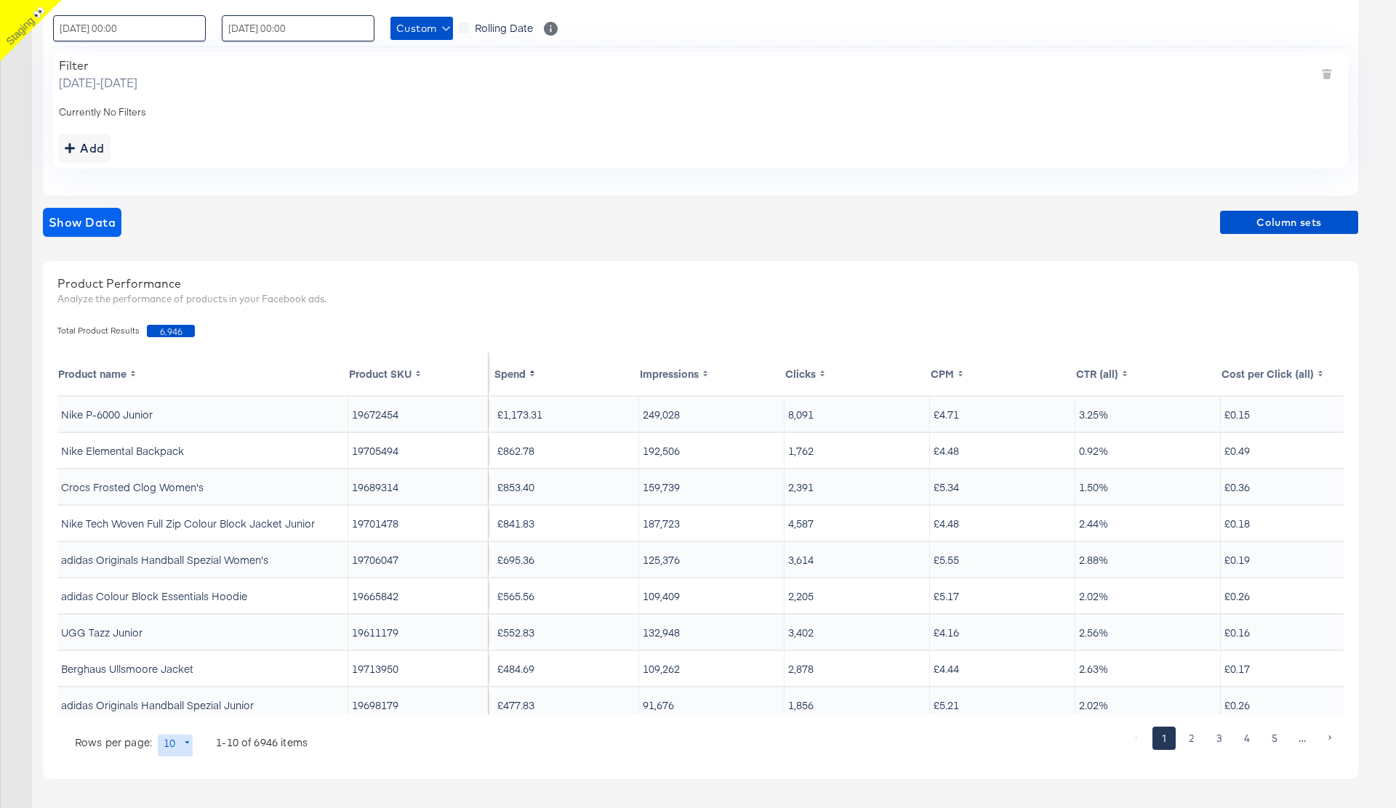 This screenshot has height=808, width=1396. What do you see at coordinates (203, 560) in the screenshot?
I see `td: adidas Originals Handball Spezial Women's` at bounding box center [203, 560].